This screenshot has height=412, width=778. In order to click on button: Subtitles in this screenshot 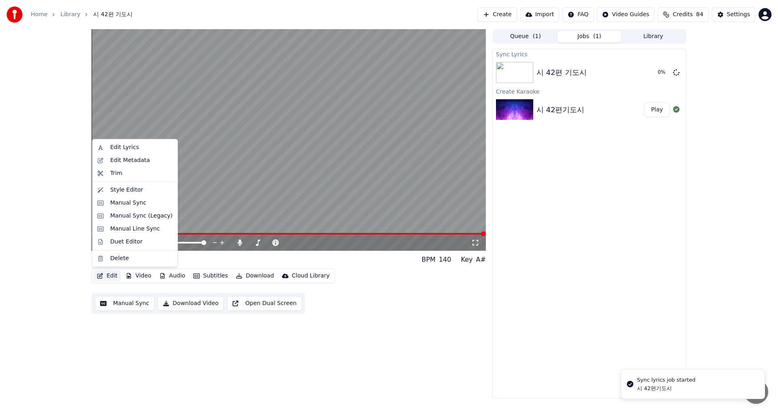, I will do `click(210, 276)`.